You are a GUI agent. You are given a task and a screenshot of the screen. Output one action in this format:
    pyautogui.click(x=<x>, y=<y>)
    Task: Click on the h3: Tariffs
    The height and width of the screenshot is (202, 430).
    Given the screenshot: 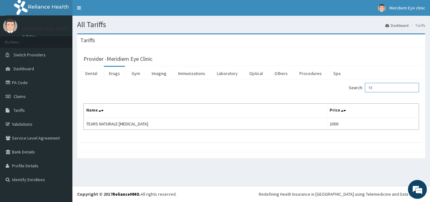 What is the action you would take?
    pyautogui.click(x=87, y=40)
    